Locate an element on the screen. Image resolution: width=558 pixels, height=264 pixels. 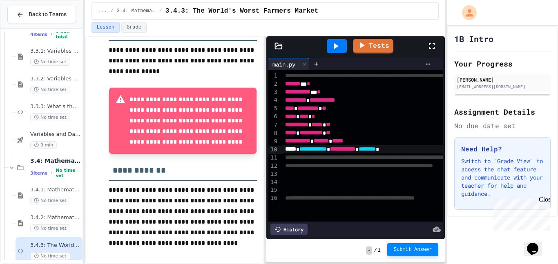
span: 3.3.1: Variables and Data Types is located at coordinates (56, 51).